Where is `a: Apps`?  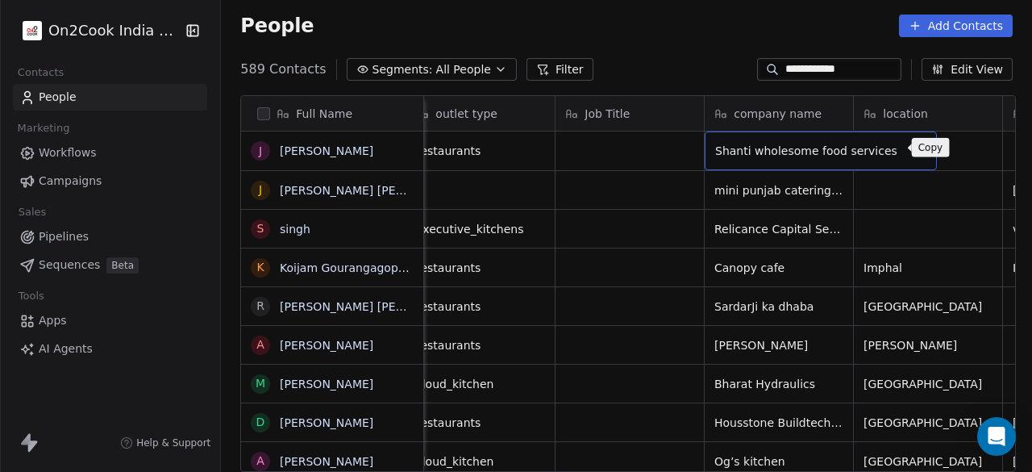 a: Apps is located at coordinates (110, 320).